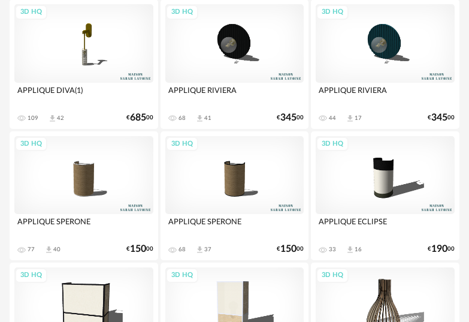 The width and height of the screenshot is (469, 322). I want to click on div: 41, so click(208, 118).